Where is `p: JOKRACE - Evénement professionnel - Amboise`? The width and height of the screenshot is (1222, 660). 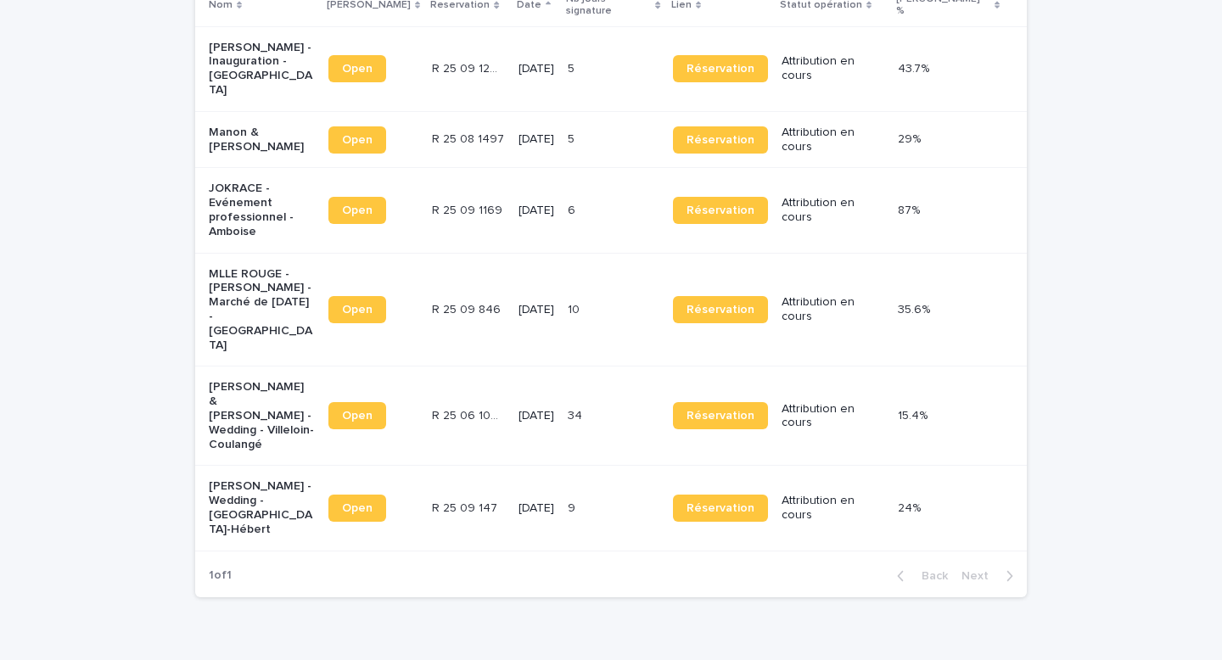 p: JOKRACE - Evénement professionnel - Amboise is located at coordinates (261, 210).